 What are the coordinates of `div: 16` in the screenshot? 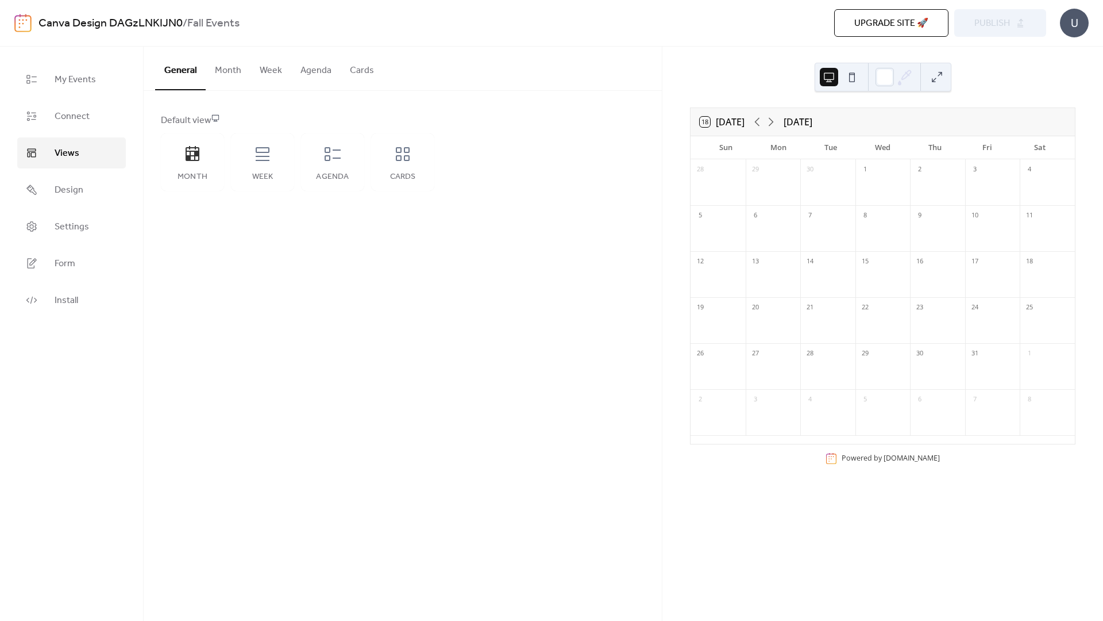 It's located at (920, 261).